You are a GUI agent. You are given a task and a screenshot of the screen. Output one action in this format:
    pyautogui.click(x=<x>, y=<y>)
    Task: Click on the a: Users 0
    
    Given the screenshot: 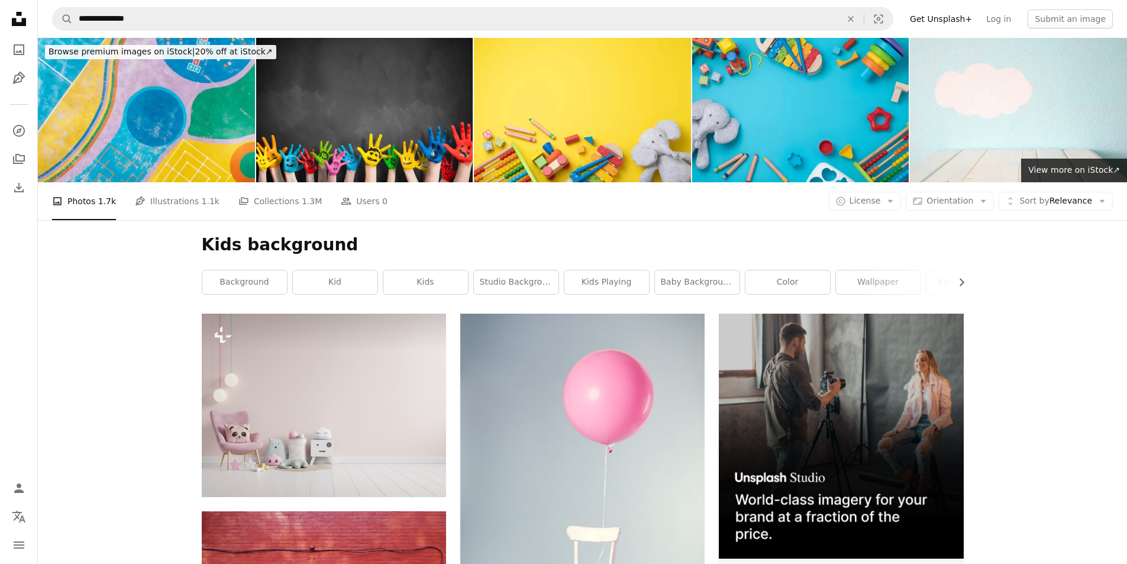 What is the action you would take?
    pyautogui.click(x=364, y=201)
    